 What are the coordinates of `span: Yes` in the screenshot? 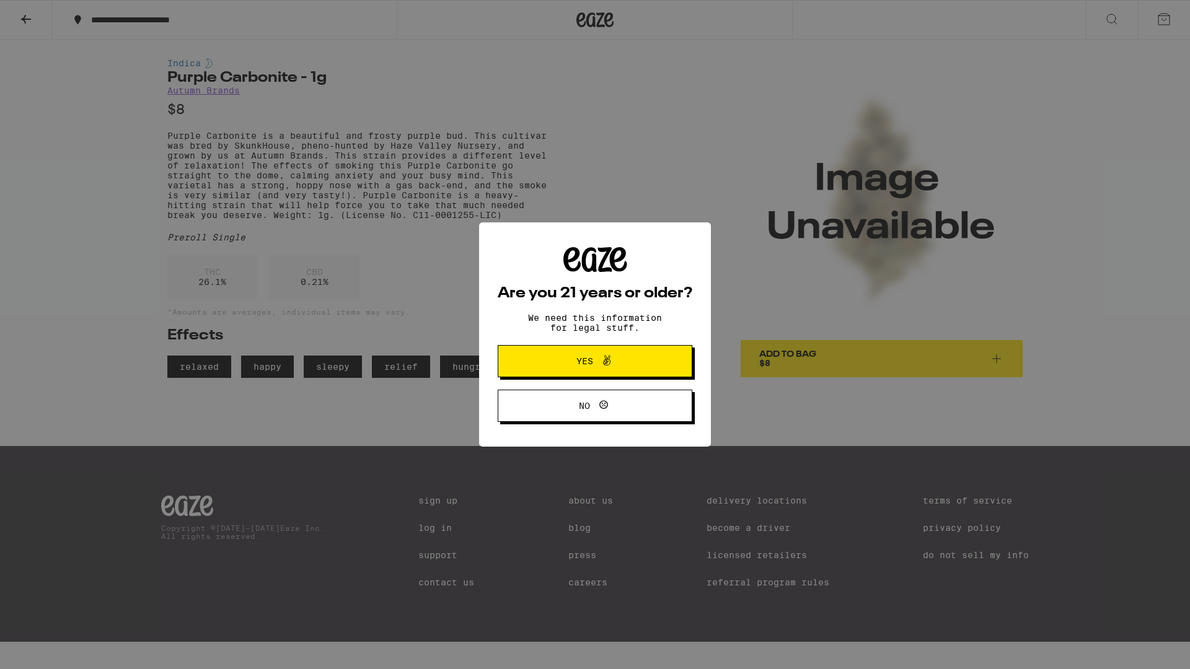 It's located at (584, 361).